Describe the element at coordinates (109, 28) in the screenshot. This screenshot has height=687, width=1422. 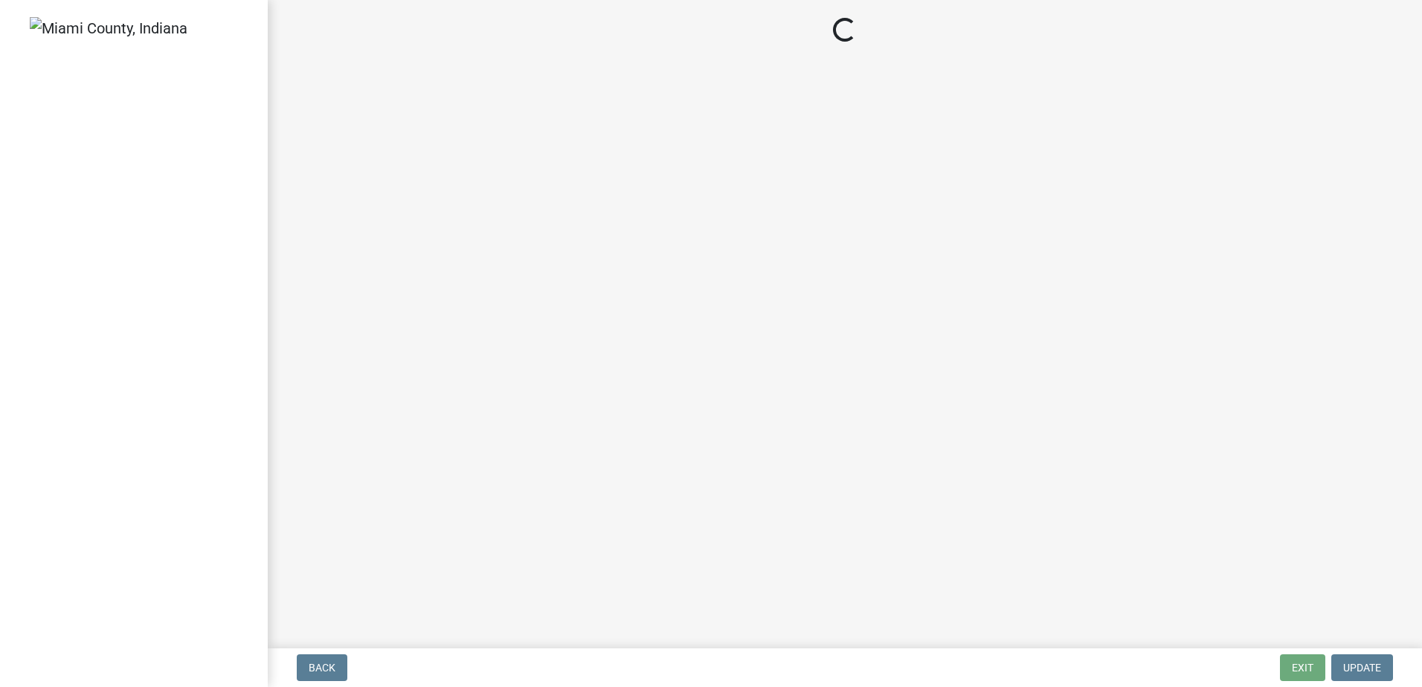
I see `img: Miami County, Indiana` at that location.